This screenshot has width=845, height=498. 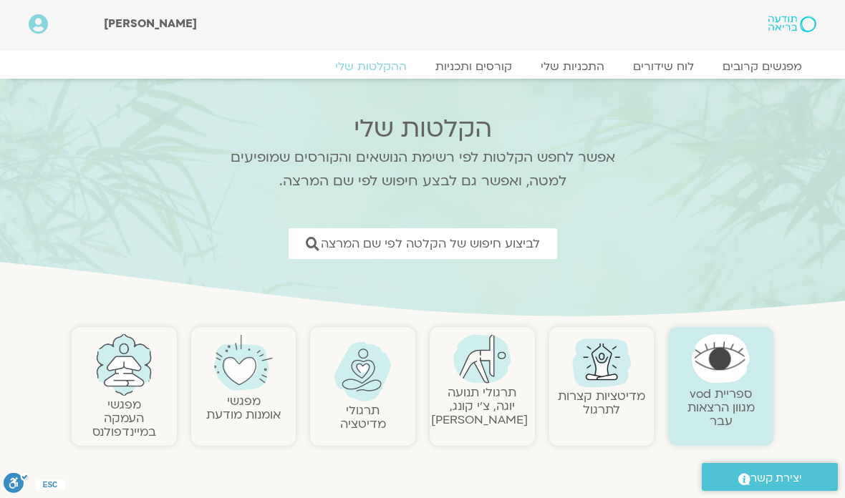 What do you see at coordinates (572, 67) in the screenshot?
I see `a: התכניות שלי` at bounding box center [572, 67].